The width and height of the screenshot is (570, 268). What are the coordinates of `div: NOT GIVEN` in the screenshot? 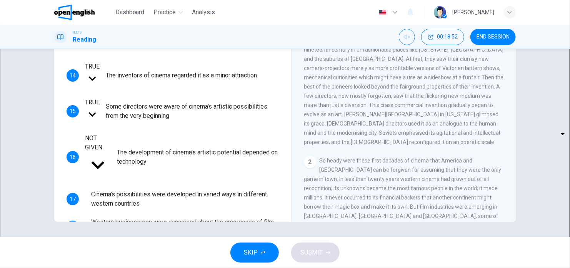 It's located at (98, 143).